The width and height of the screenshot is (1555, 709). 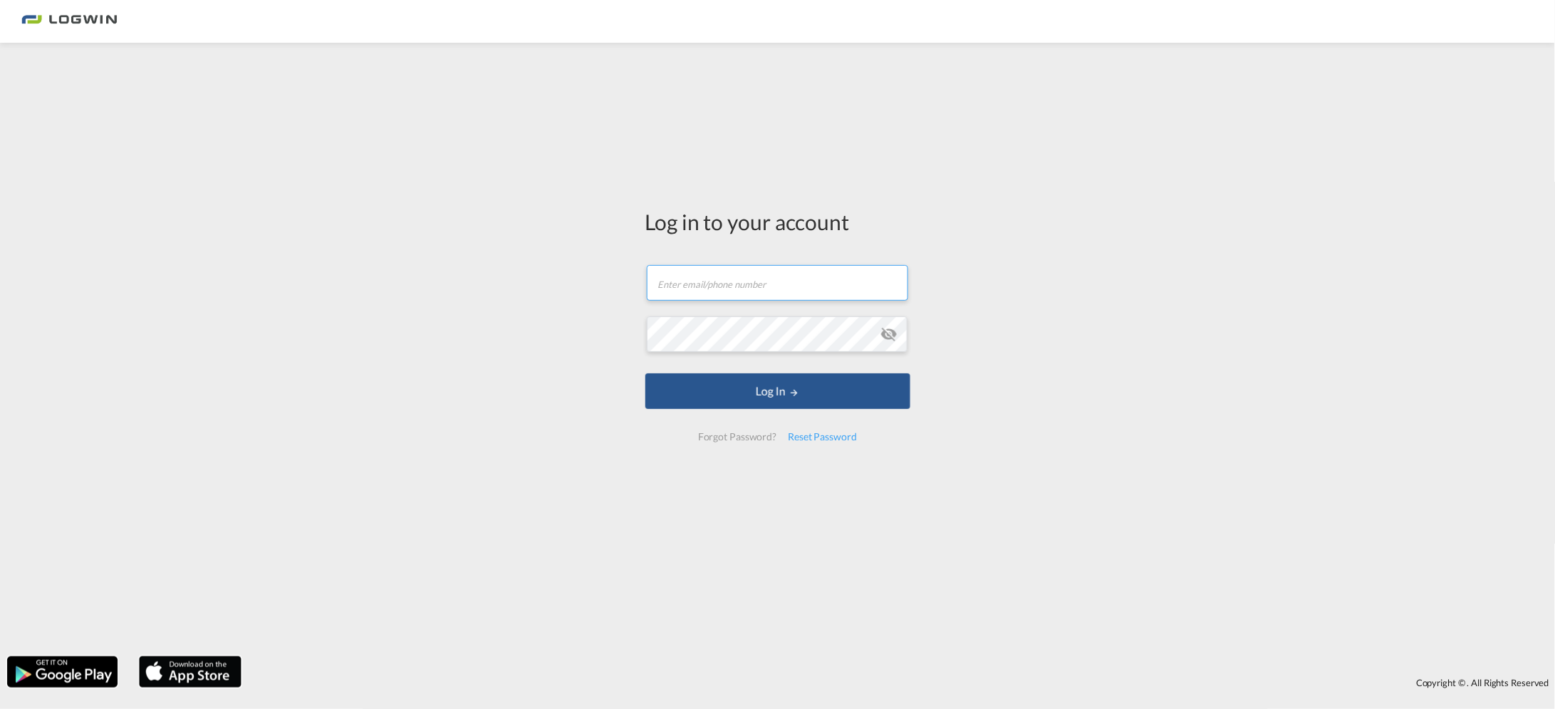 What do you see at coordinates (190, 672) in the screenshot?
I see `img: apple.png` at bounding box center [190, 672].